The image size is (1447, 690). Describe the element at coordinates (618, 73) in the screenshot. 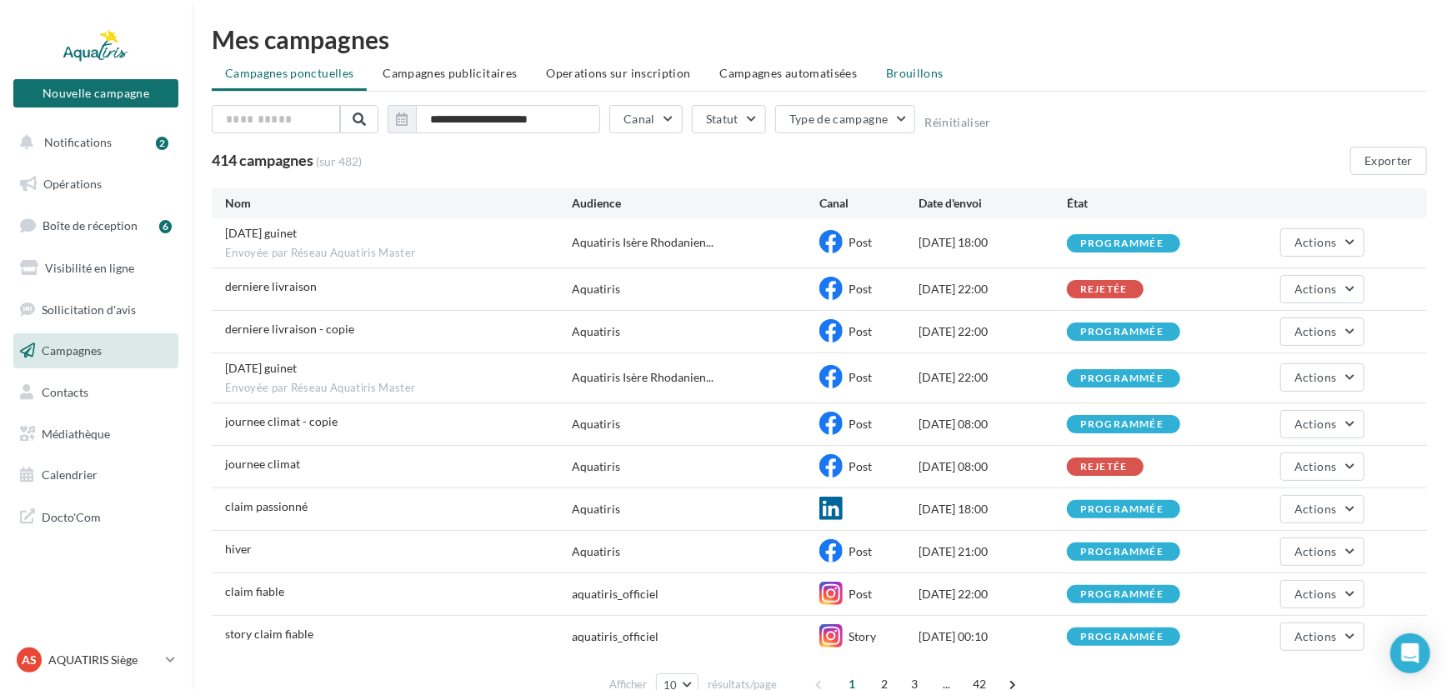

I see `span: Operations sur inscription` at that location.